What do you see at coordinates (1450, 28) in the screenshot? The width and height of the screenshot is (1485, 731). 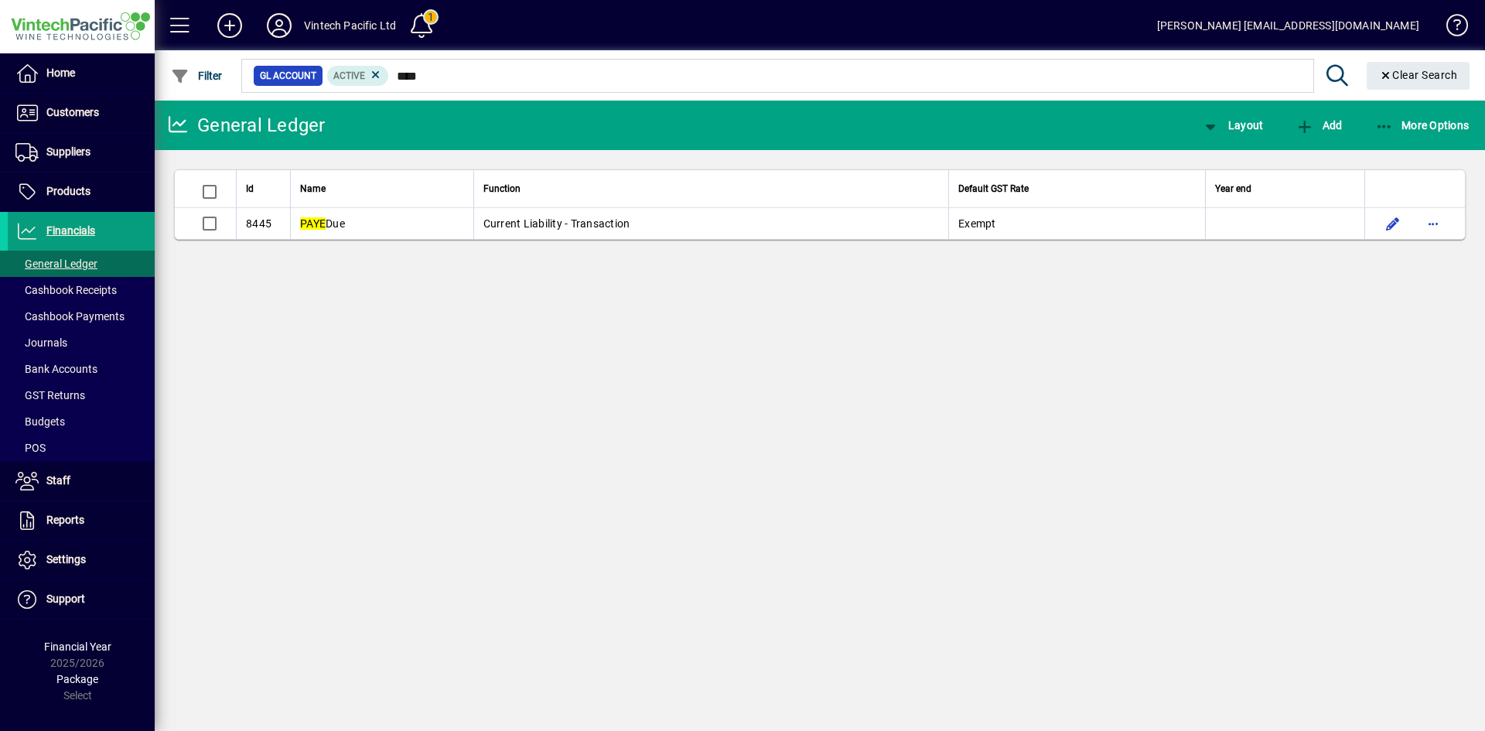 I see `a: Knowledge Base` at bounding box center [1450, 28].